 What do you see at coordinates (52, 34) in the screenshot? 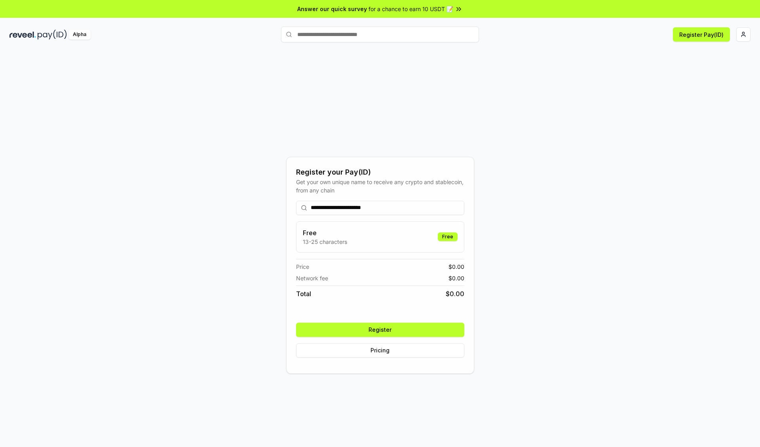
I see `img: pay_id` at bounding box center [52, 34].